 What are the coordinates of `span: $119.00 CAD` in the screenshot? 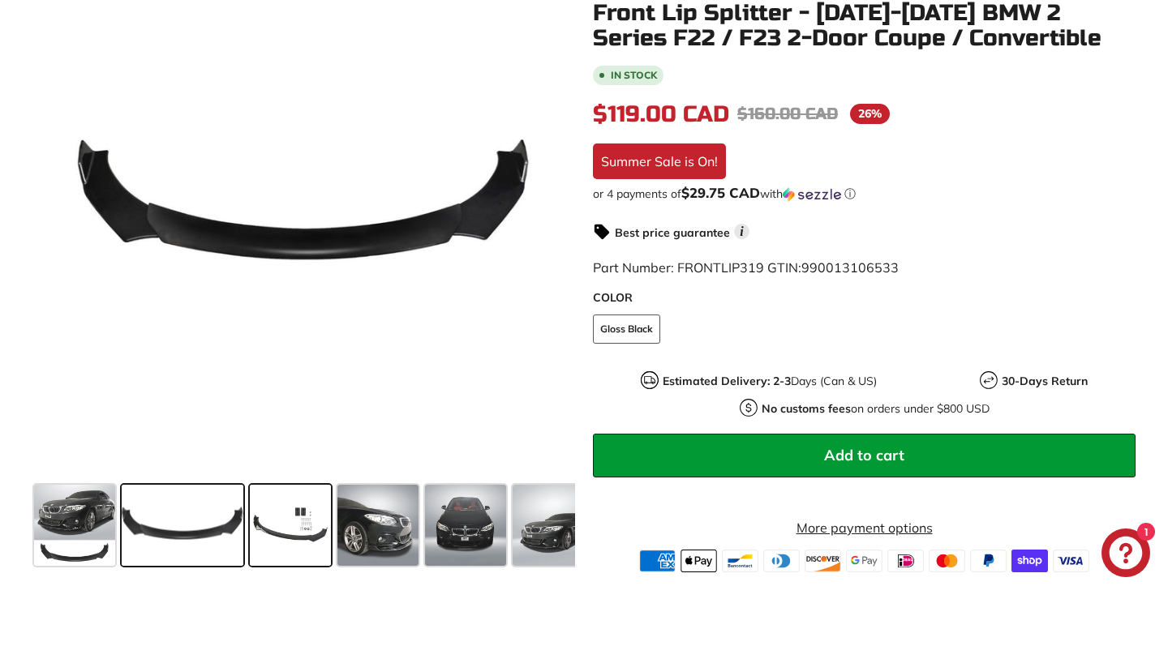 It's located at (661, 114).